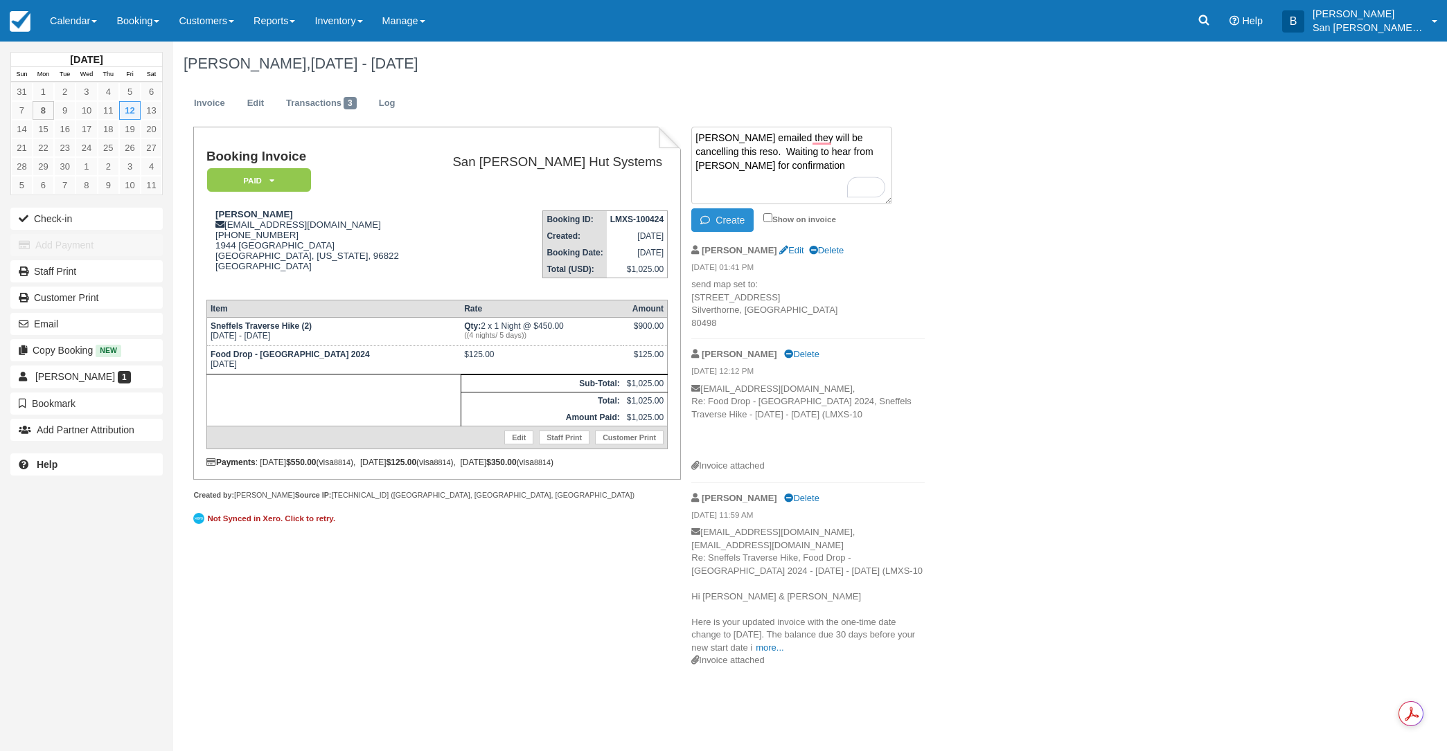 The image size is (1447, 751). Describe the element at coordinates (21, 129) in the screenshot. I see `a: 14` at that location.